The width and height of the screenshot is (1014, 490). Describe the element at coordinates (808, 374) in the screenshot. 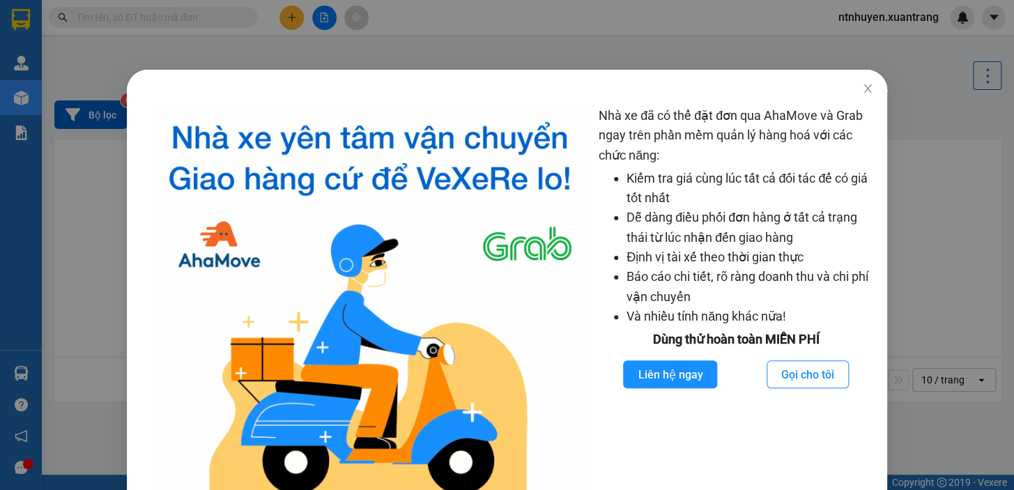

I see `button: Gọi cho tôi` at that location.